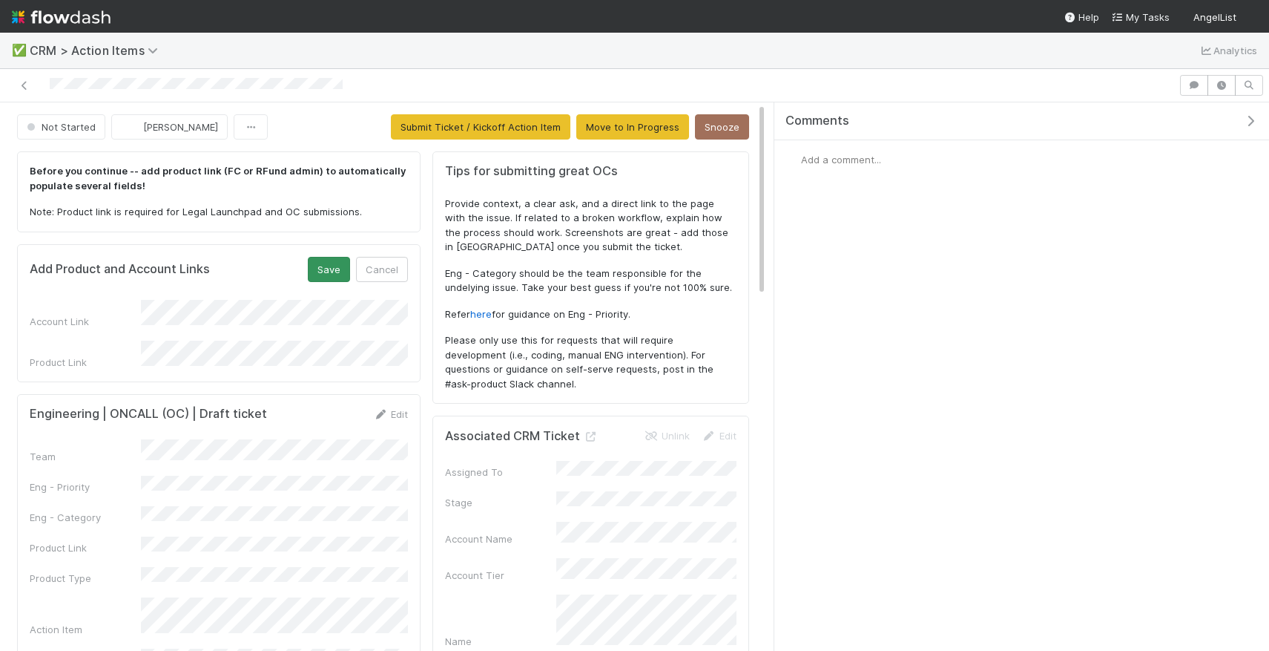 Image resolution: width=1269 pixels, height=651 pixels. I want to click on button: Snooze, so click(722, 127).